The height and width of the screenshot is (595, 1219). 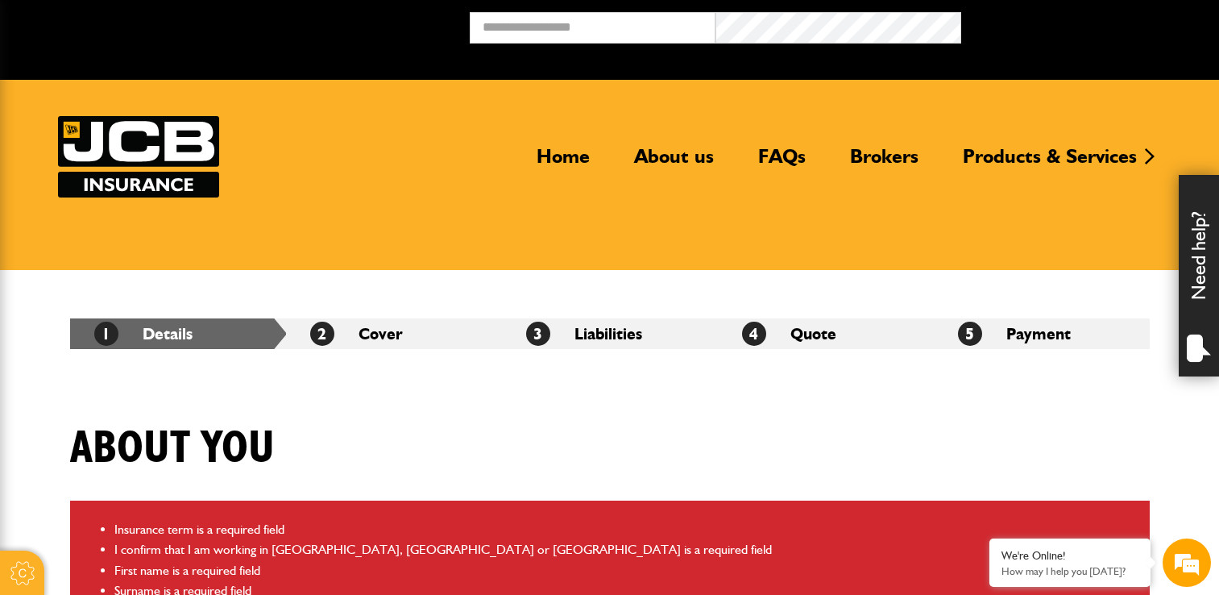 What do you see at coordinates (1042, 334) in the screenshot?
I see `li: Payment` at bounding box center [1042, 334].